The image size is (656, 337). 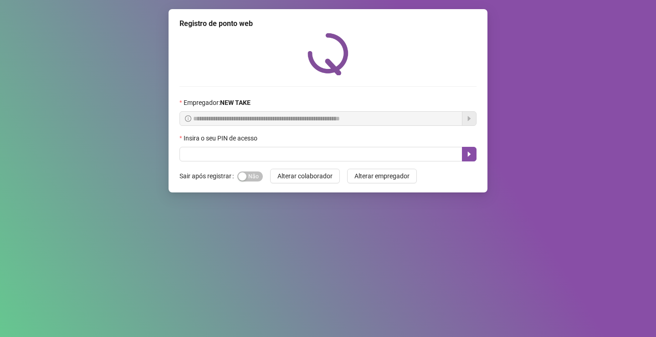 What do you see at coordinates (208, 176) in the screenshot?
I see `label: Sair após registrar` at bounding box center [208, 176].